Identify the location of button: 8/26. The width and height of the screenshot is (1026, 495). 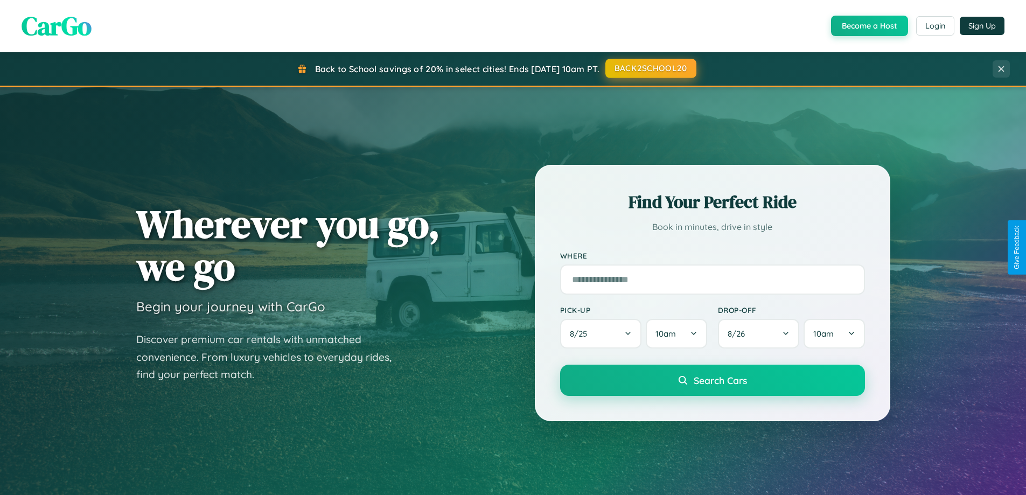
(759, 333).